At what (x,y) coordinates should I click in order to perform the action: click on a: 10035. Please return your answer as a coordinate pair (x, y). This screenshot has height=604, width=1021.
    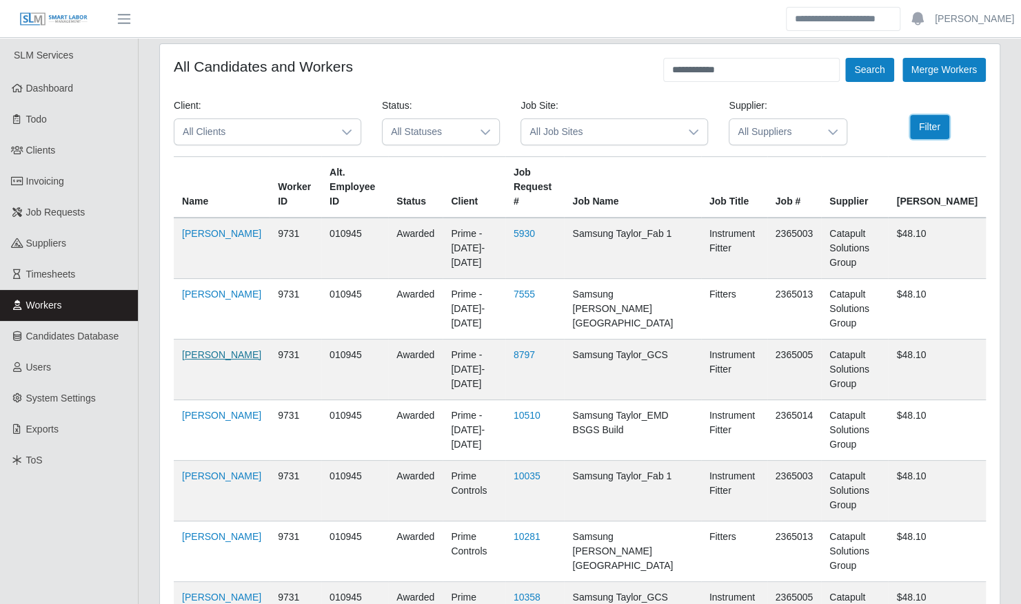
    Looking at the image, I should click on (526, 476).